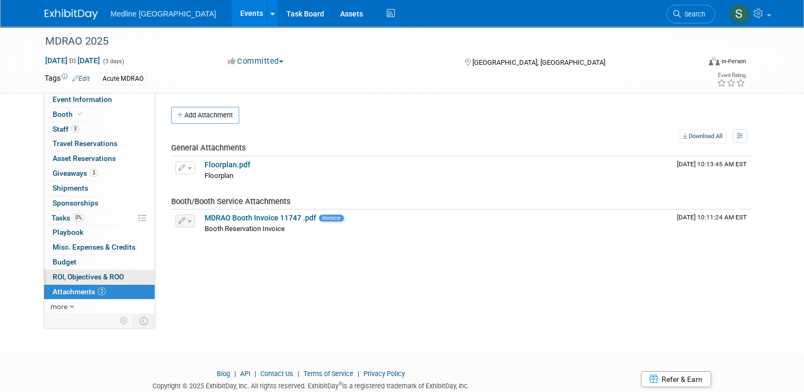 The width and height of the screenshot is (804, 392). Describe the element at coordinates (82, 99) in the screenshot. I see `span: Event Information` at that location.